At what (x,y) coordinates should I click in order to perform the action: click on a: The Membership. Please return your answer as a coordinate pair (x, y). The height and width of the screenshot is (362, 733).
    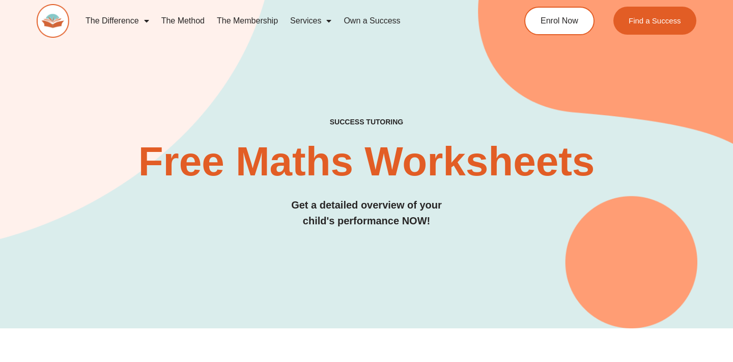
    Looking at the image, I should click on (248, 21).